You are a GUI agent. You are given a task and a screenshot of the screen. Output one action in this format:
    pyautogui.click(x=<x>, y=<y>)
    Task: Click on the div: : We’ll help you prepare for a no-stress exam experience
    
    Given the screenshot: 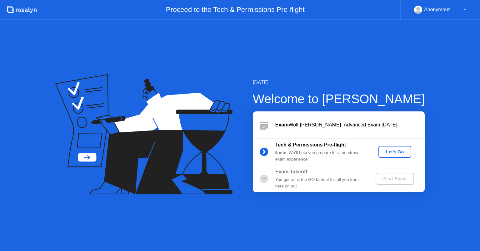 What is the action you would take?
    pyautogui.click(x=321, y=156)
    